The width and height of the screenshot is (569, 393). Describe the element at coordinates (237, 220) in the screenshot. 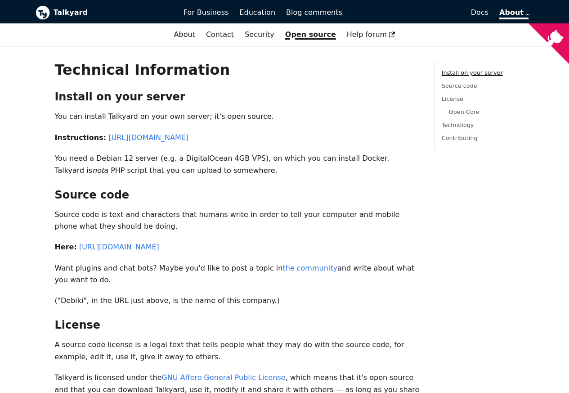

I see `p: Source code is text and characters that humans write in order to tell your computer and mobile ph...` at that location.